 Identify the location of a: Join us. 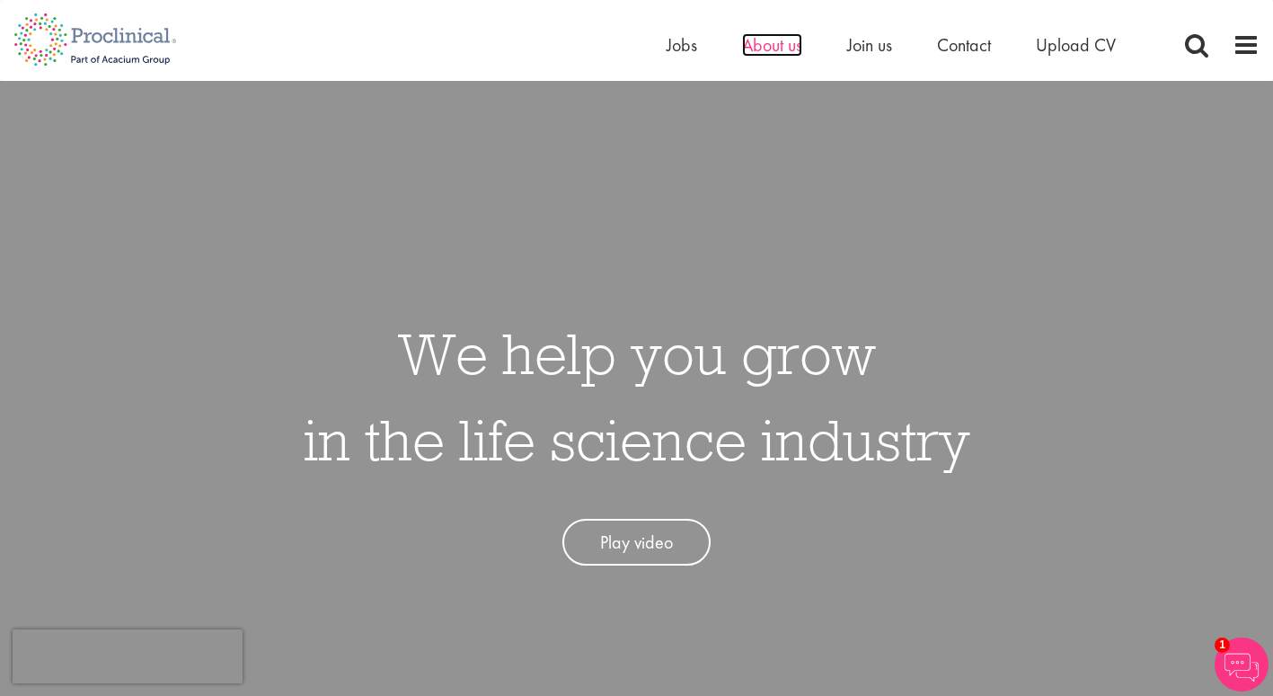
(870, 45).